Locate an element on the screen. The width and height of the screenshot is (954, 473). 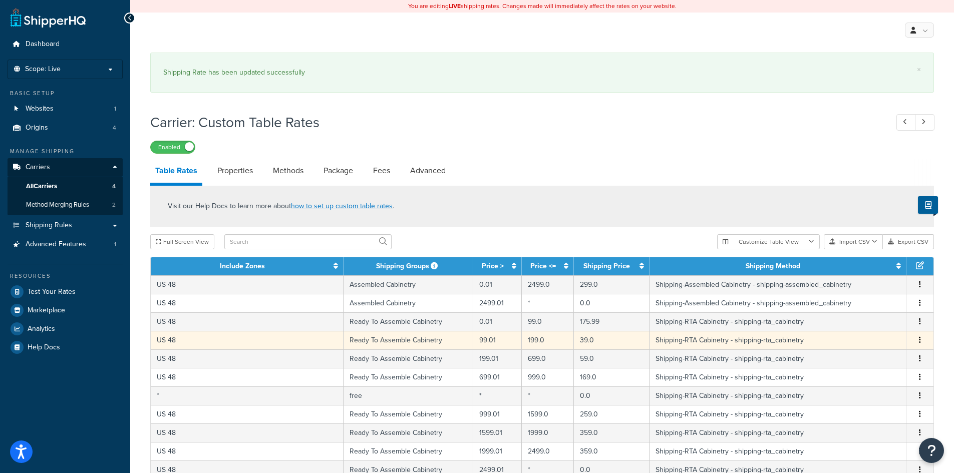
td: 99.0 is located at coordinates (548, 322).